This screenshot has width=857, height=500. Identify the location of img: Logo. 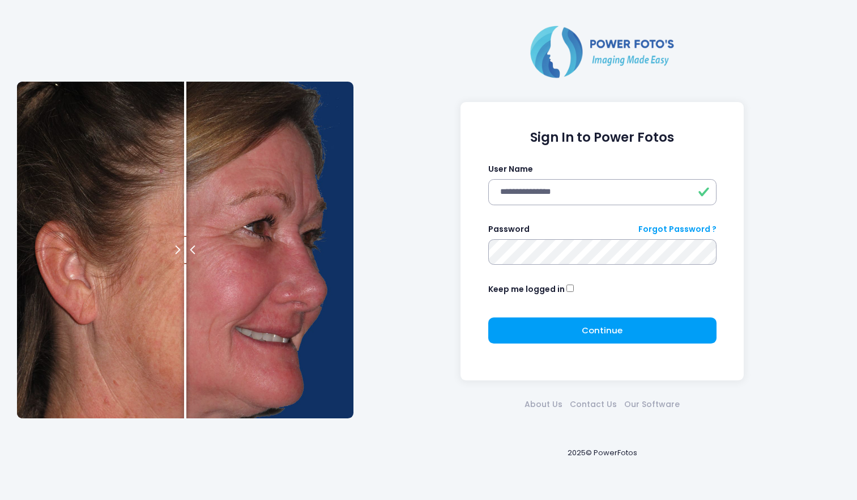
(602, 52).